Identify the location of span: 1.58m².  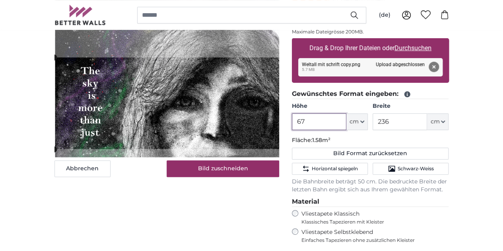
(321, 140).